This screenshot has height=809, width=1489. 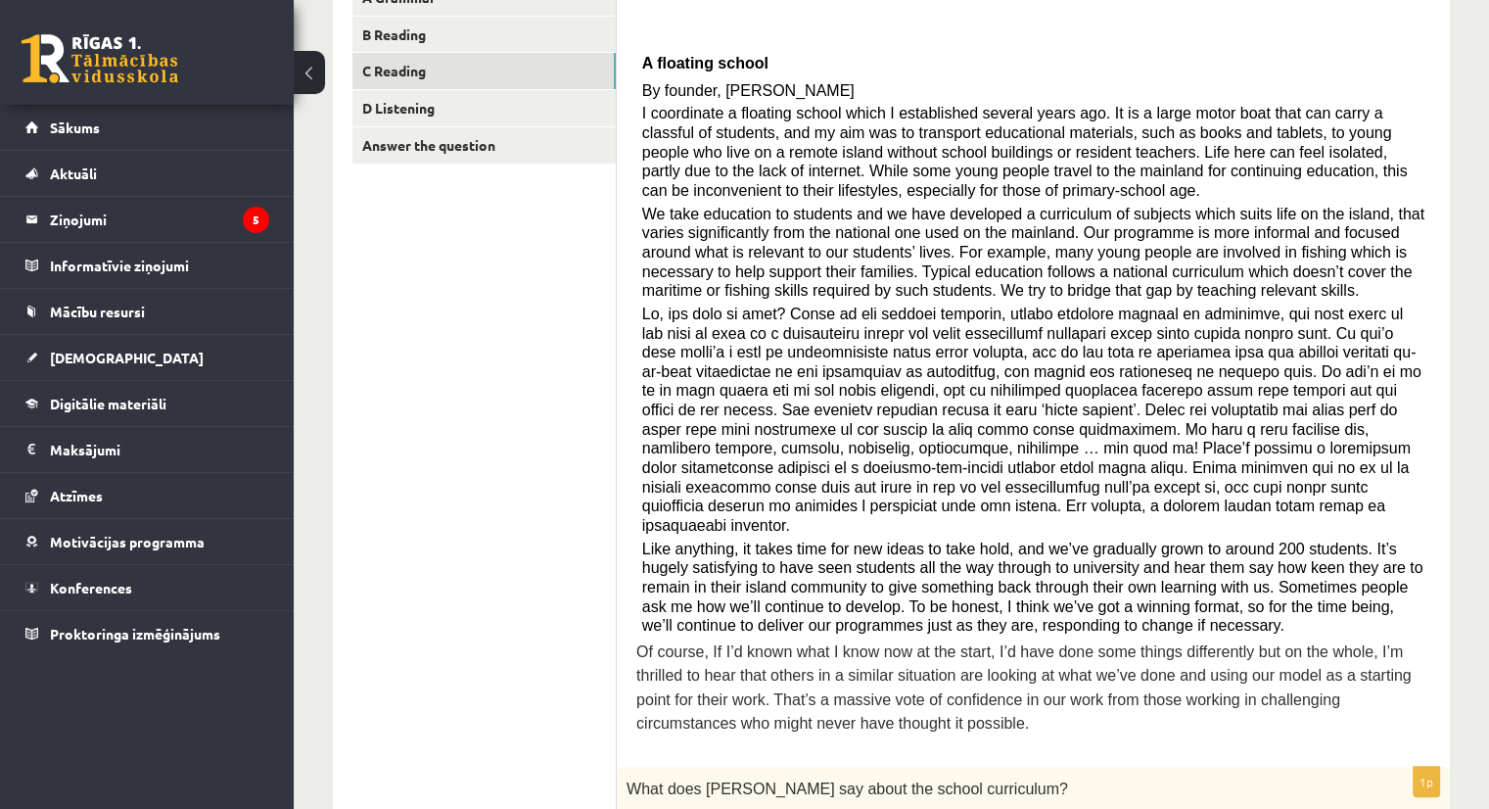 I want to click on span: Konferences, so click(x=91, y=587).